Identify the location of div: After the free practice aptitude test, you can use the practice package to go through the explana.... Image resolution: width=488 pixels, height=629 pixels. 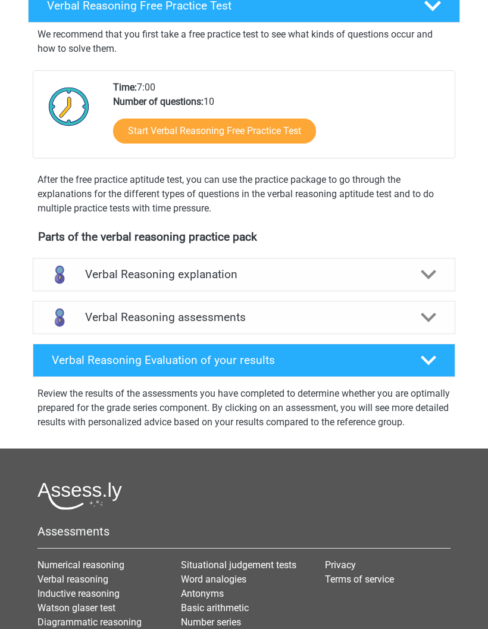
(244, 195).